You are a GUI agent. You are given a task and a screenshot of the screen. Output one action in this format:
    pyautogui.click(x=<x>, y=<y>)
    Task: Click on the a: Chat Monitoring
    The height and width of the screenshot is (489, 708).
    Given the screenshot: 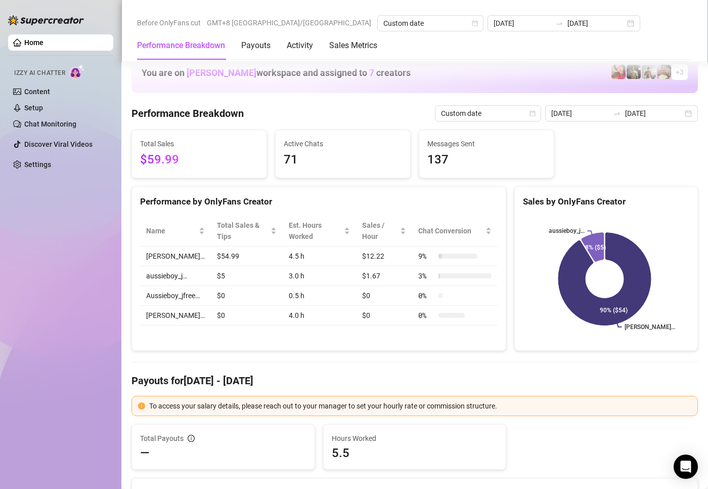 What is the action you would take?
    pyautogui.click(x=50, y=124)
    